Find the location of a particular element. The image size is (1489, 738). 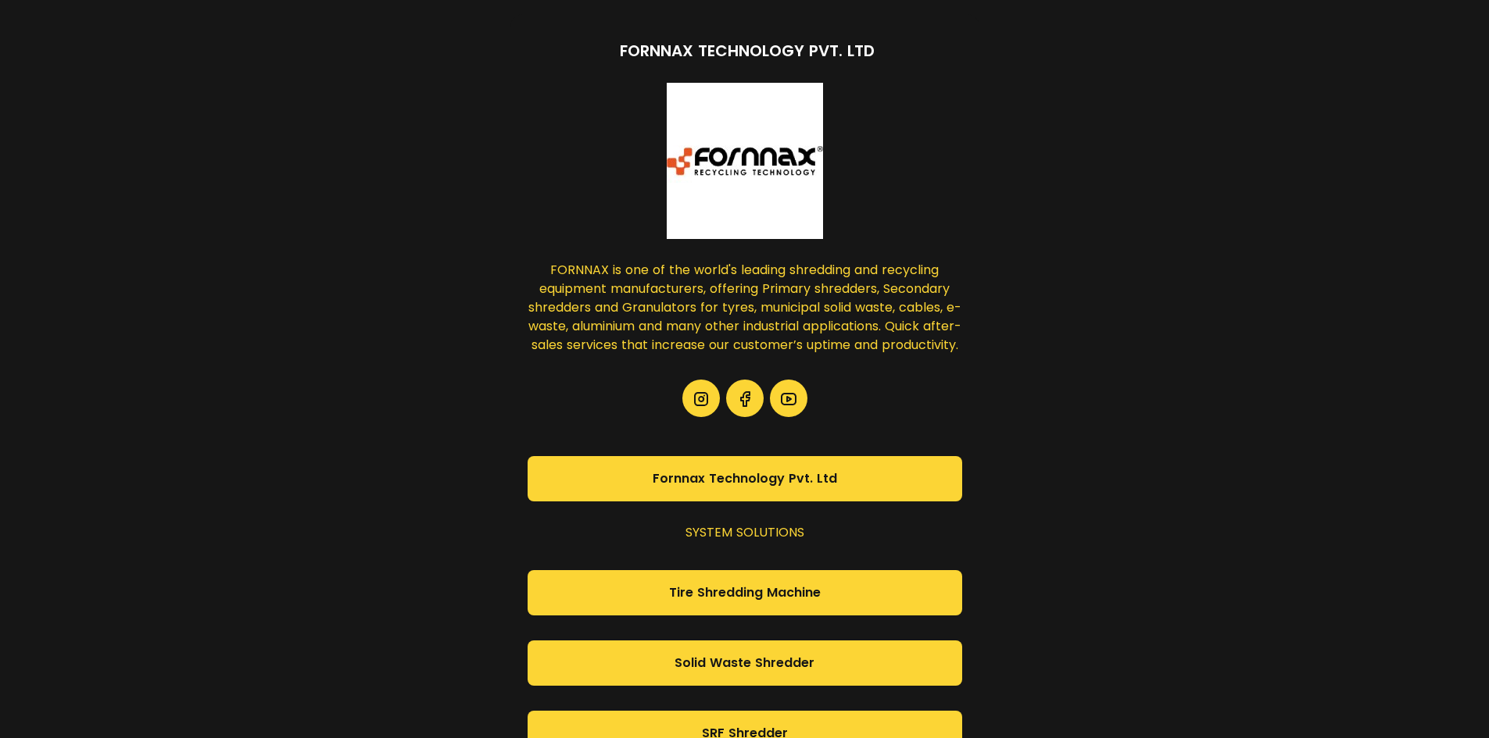

img: cb33dbd0-4adc-42f4-b26b-d8e6055d1aca is located at coordinates (745, 161).